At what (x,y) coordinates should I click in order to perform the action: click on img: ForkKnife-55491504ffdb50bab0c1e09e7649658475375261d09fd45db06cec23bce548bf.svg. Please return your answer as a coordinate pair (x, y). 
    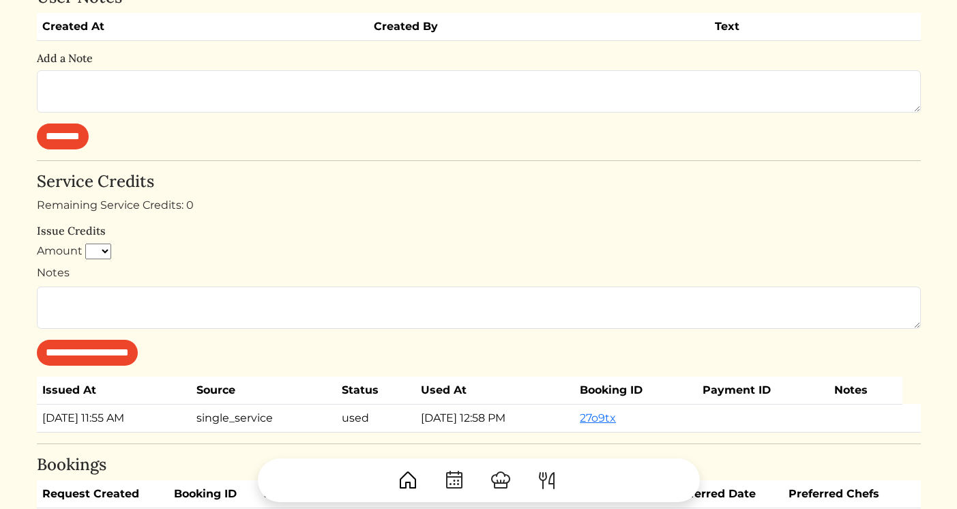
    Looking at the image, I should click on (547, 480).